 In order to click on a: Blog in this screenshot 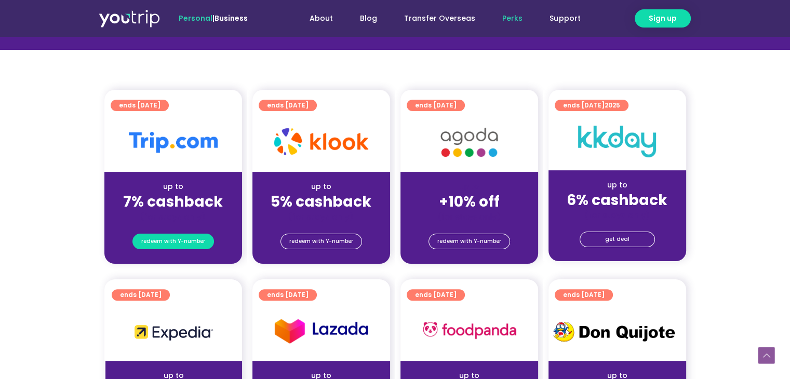, I will do `click(368, 18)`.